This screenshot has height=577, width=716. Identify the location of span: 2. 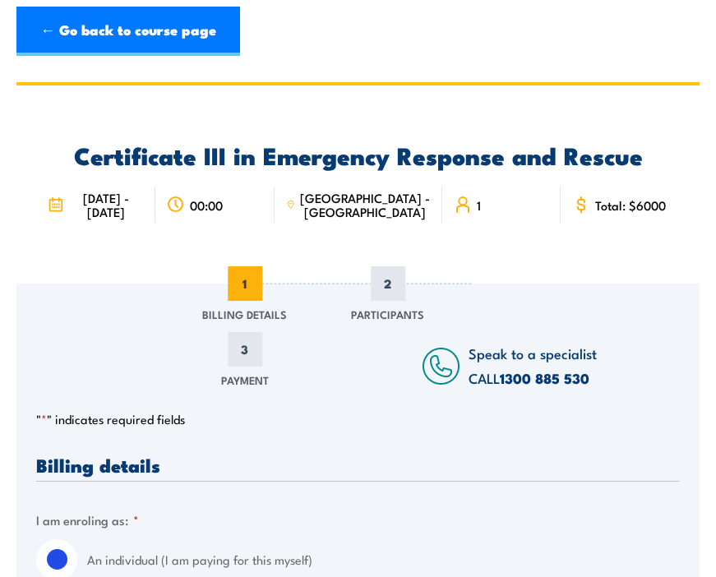
(388, 284).